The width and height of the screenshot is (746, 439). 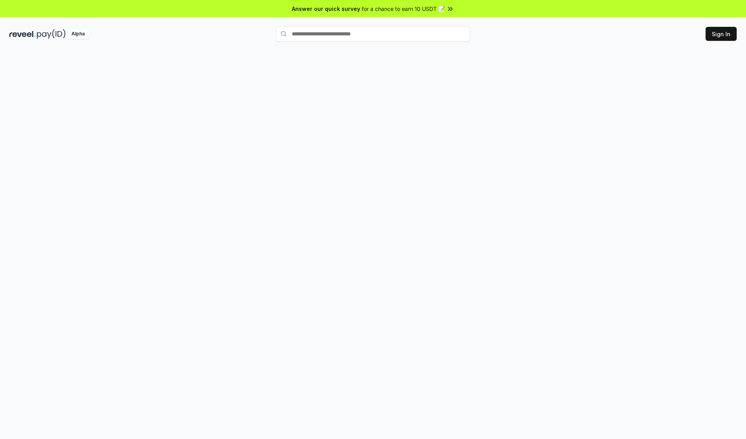 What do you see at coordinates (22, 34) in the screenshot?
I see `img: reveel_dark` at bounding box center [22, 34].